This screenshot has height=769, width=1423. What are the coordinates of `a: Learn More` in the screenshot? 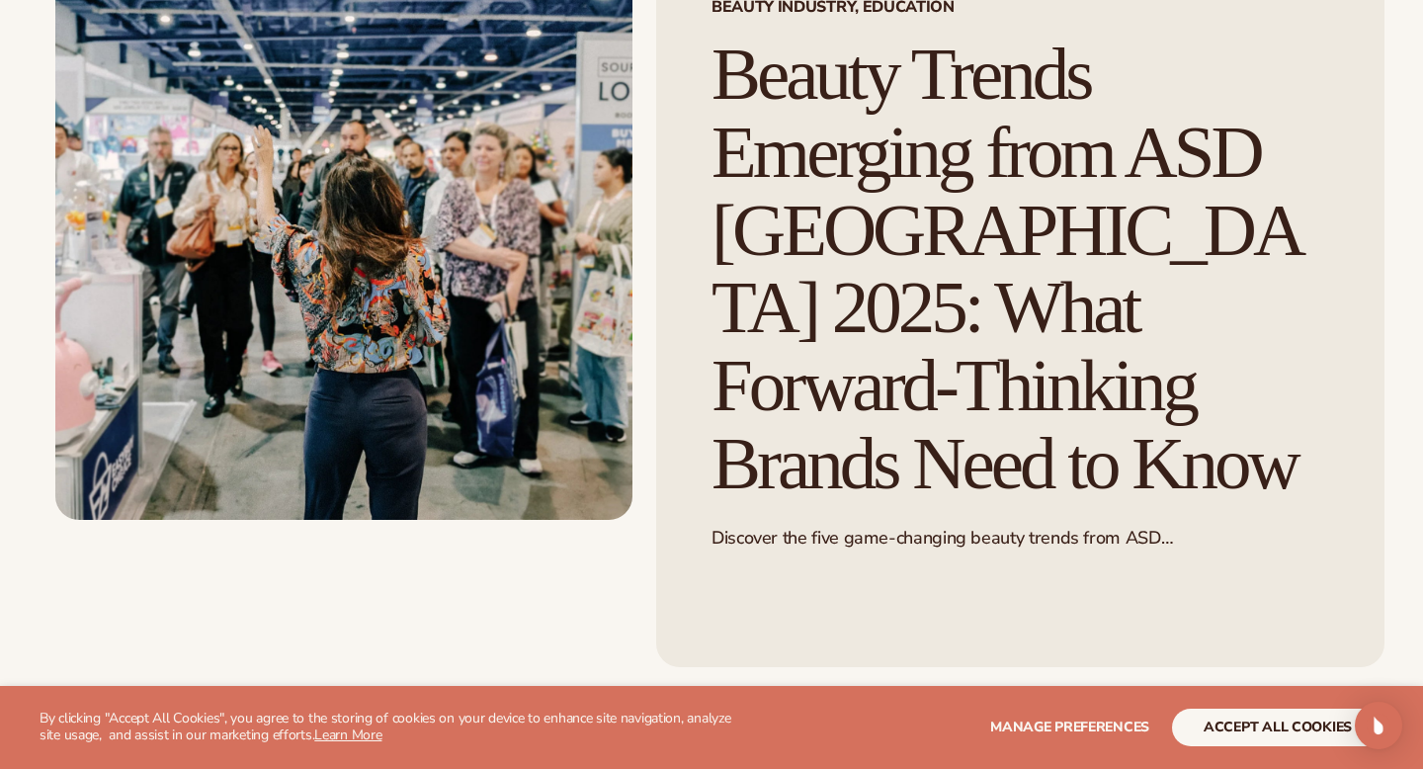 It's located at (348, 734).